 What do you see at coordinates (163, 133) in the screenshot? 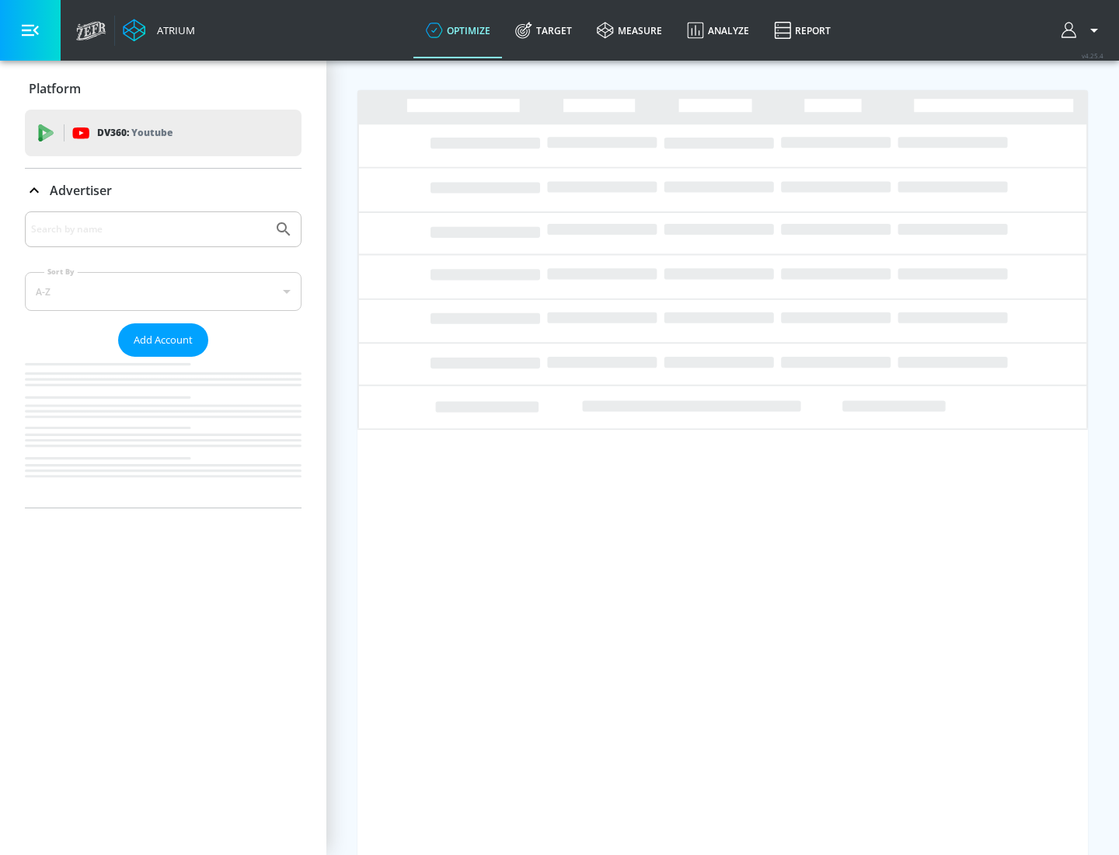
I see `div: DV360: Youtube` at bounding box center [163, 133].